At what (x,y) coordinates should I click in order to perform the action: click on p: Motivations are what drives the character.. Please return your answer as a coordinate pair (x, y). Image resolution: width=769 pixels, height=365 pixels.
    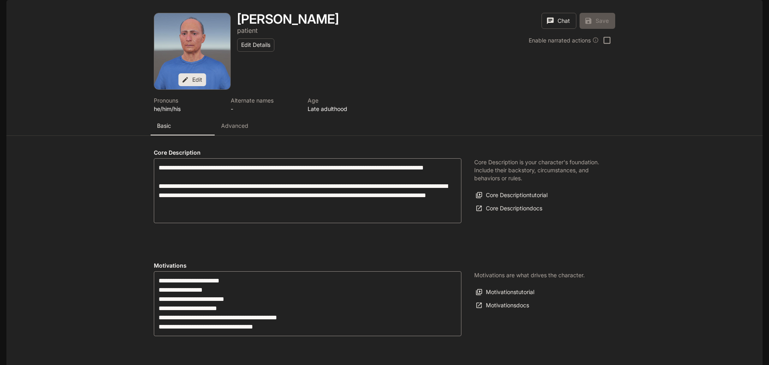
    Looking at the image, I should click on (529, 275).